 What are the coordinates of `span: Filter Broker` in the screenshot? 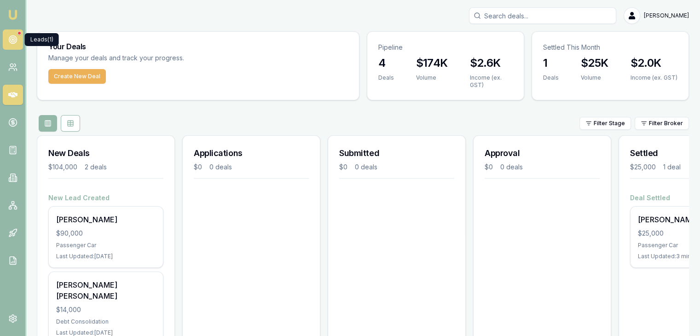 It's located at (666, 123).